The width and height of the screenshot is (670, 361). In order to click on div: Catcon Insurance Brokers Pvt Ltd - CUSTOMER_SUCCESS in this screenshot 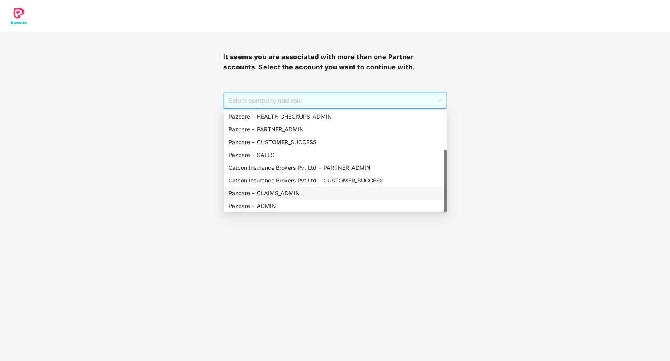, I will do `click(335, 180)`.